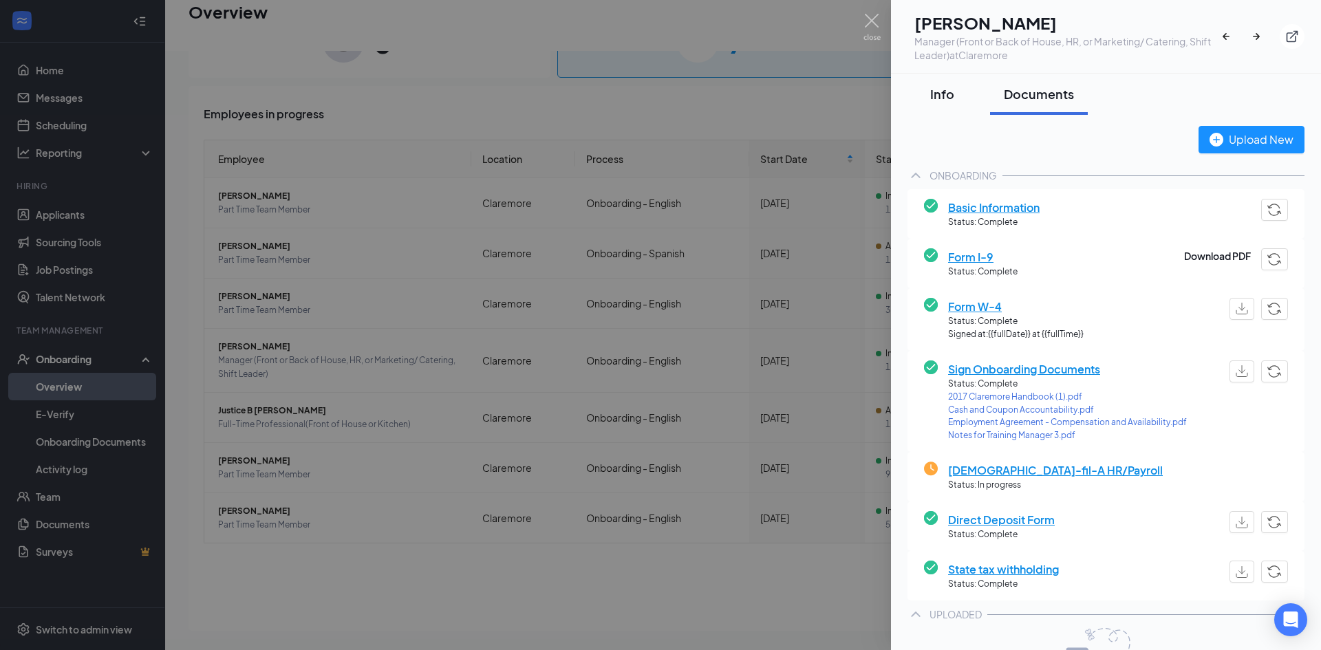 This screenshot has width=1321, height=650. Describe the element at coordinates (1067, 397) in the screenshot. I see `span: 2017 Claremore Handbook (1).pdf` at that location.